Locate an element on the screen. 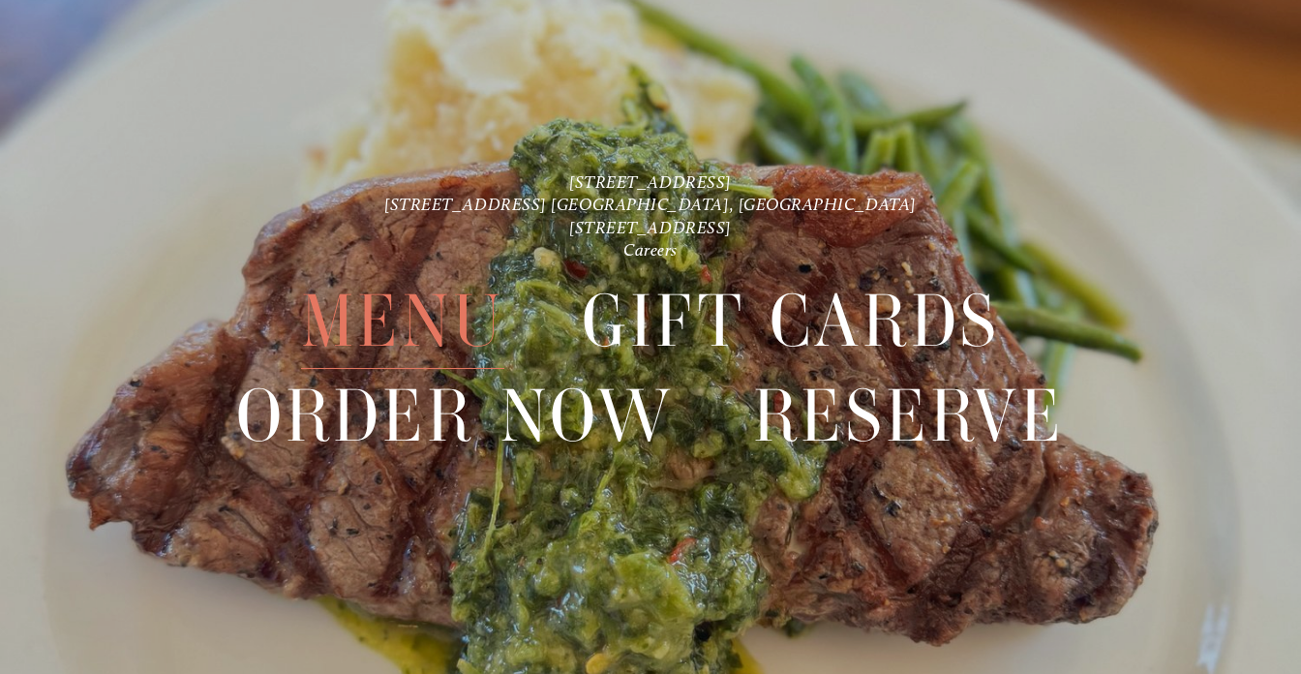  a: Careers is located at coordinates (650, 249).